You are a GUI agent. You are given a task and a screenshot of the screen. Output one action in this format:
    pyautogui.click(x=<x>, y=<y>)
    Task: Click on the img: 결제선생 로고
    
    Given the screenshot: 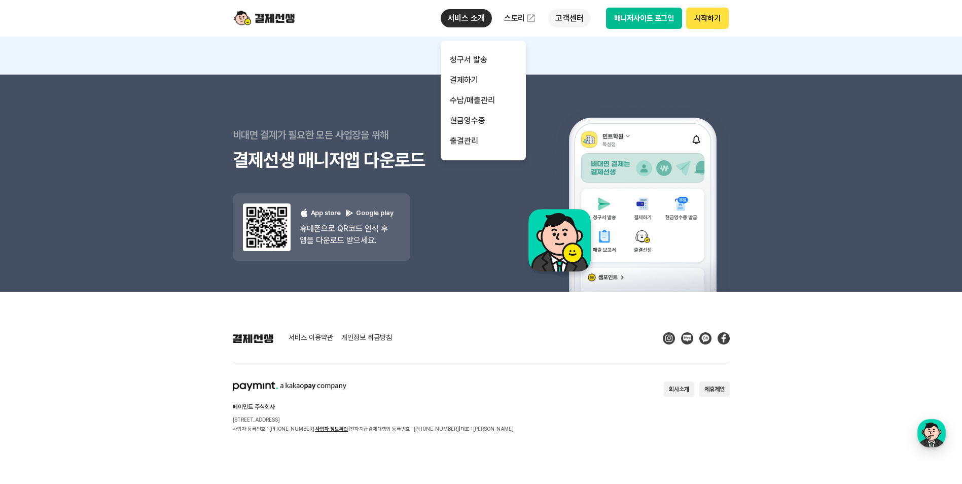 What is the action you would take?
    pyautogui.click(x=253, y=338)
    